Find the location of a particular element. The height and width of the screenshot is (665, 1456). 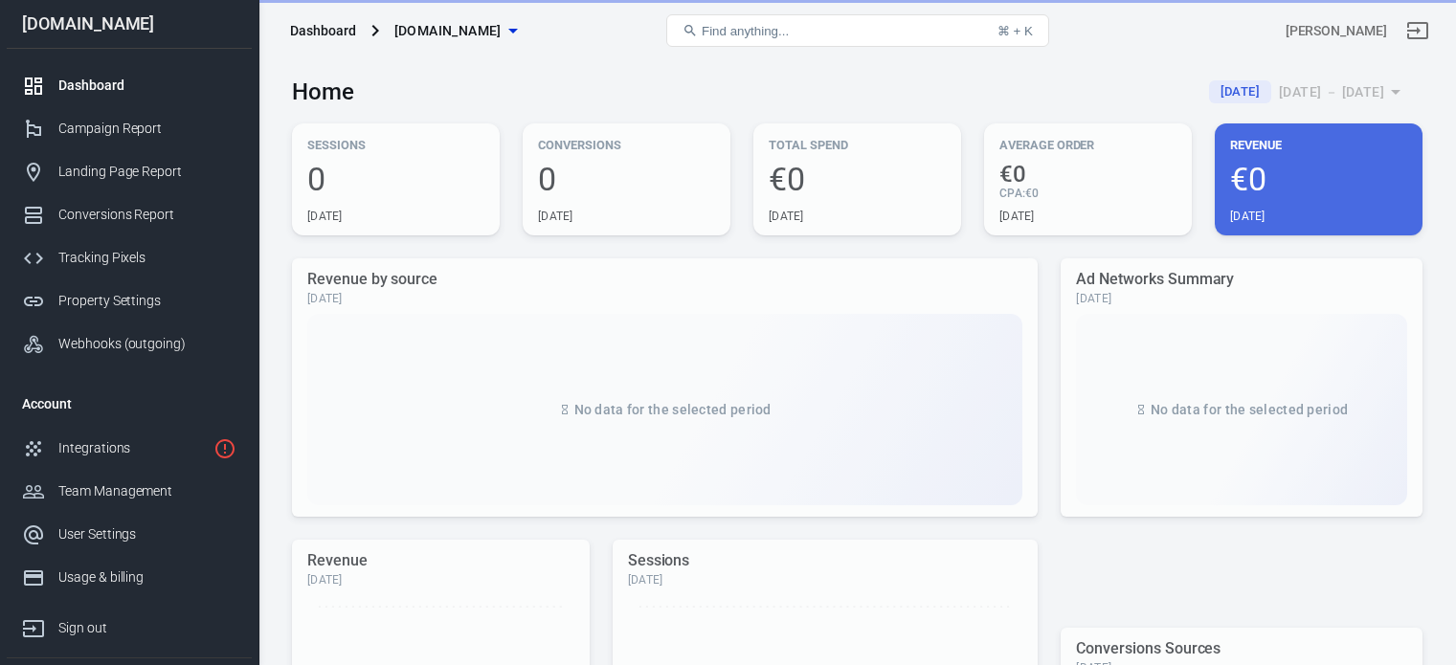

div: Usage & billing is located at coordinates (147, 577).